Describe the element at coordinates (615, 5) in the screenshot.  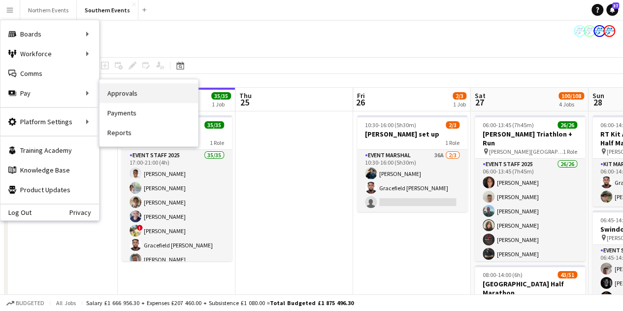
I see `span: 37` at that location.